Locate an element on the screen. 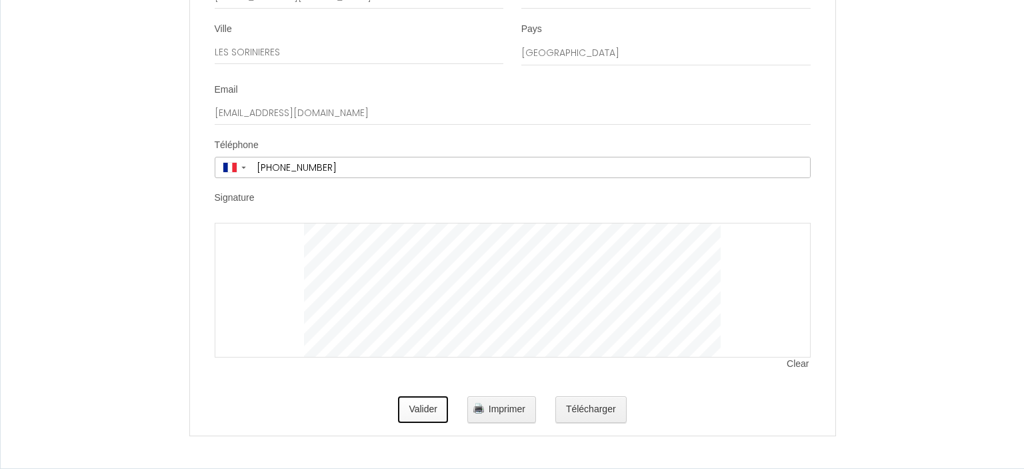 The image size is (1024, 469). button: Télécharger is located at coordinates (591, 409).